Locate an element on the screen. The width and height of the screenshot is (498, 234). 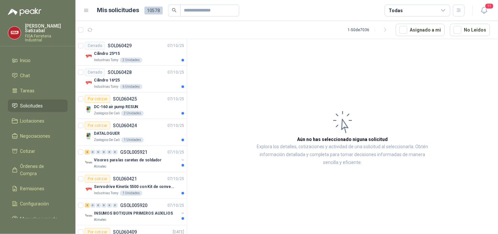
h1: Mis solicitudes is located at coordinates (118, 10).